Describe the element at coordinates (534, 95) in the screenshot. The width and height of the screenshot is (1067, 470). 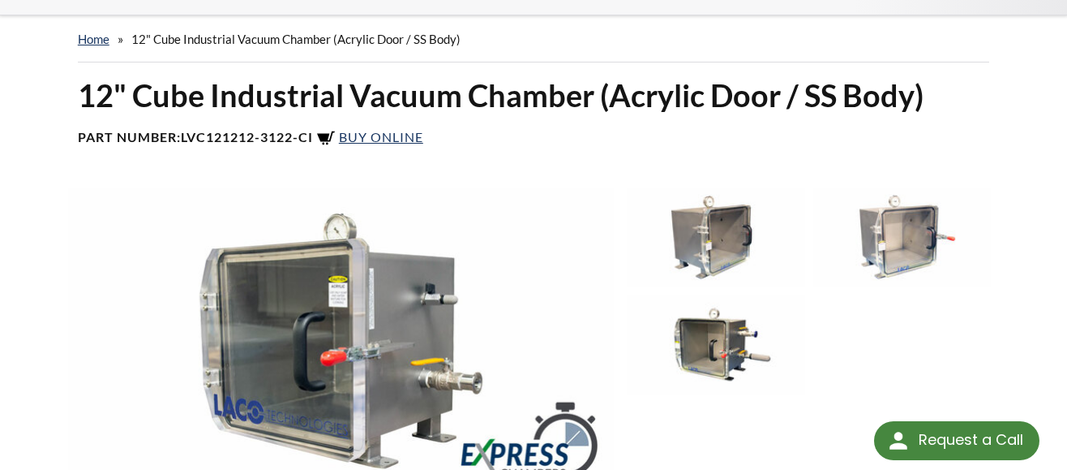
I see `h1: 12" Cube Industrial Vacuum Chamber (Acrylic Door / SS Body)` at that location.